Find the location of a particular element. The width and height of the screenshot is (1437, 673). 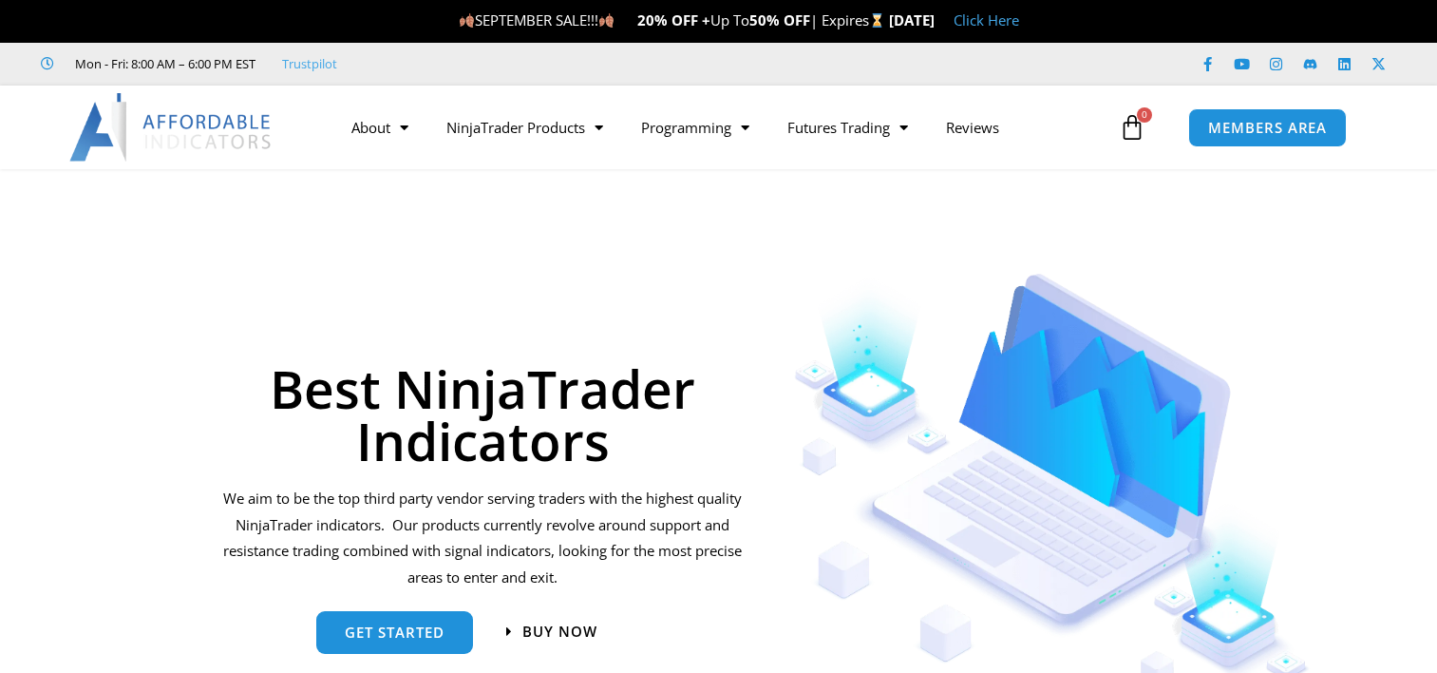

a: Reviews is located at coordinates (973, 127).